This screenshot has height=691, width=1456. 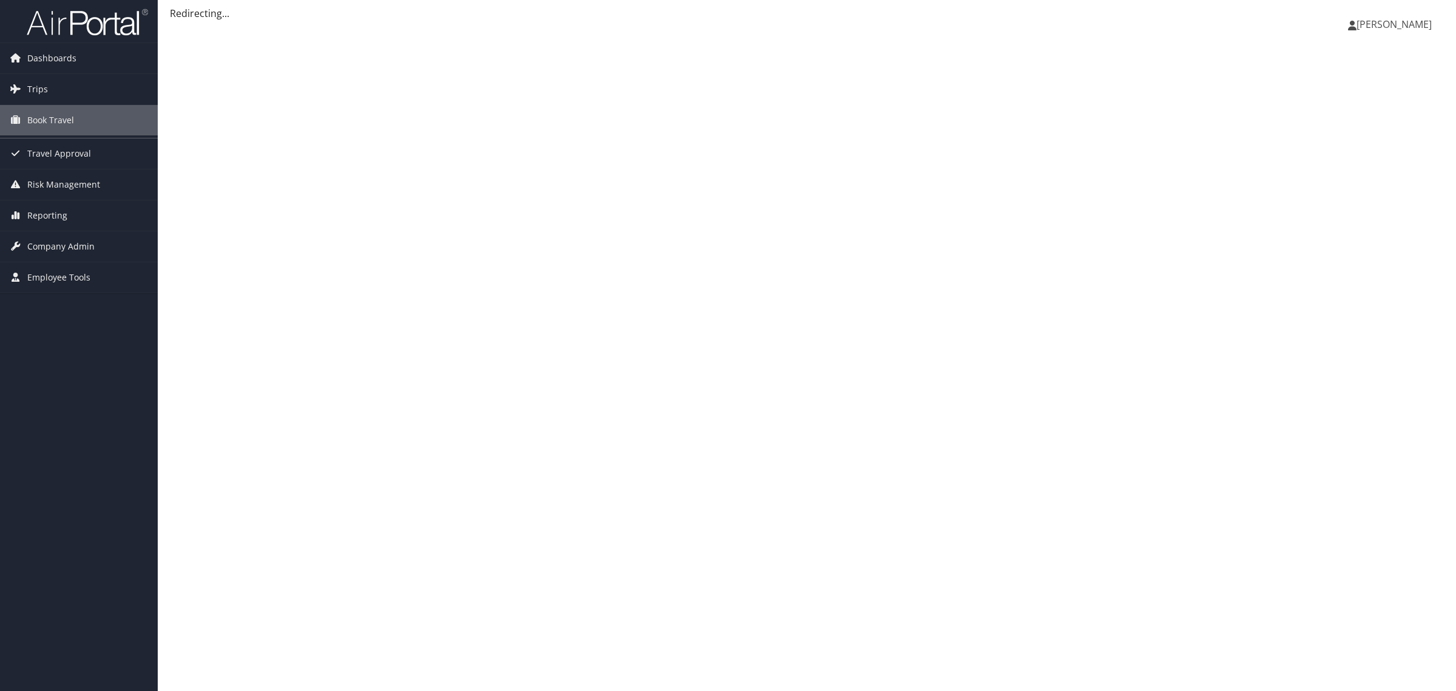 What do you see at coordinates (59, 277) in the screenshot?
I see `span: Employee Tools` at bounding box center [59, 277].